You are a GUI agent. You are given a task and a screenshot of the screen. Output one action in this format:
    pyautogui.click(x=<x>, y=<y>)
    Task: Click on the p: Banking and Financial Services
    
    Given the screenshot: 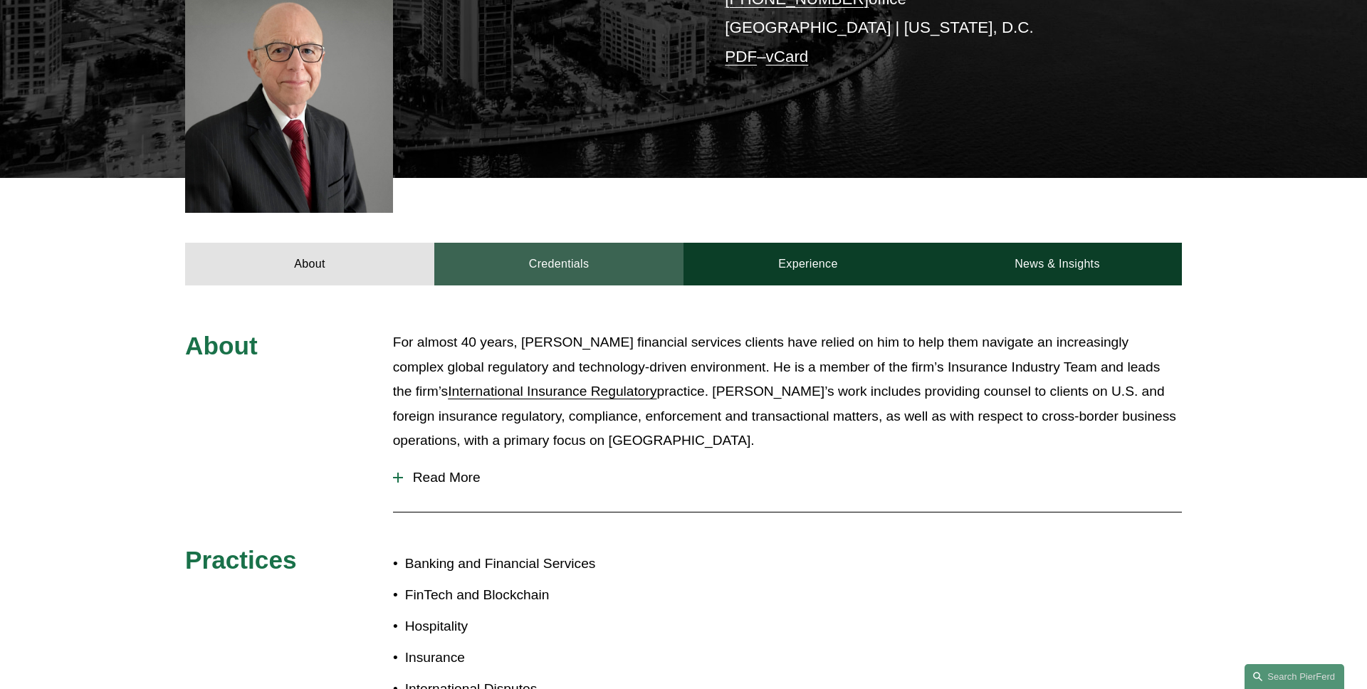 What is the action you would take?
    pyautogui.click(x=544, y=564)
    